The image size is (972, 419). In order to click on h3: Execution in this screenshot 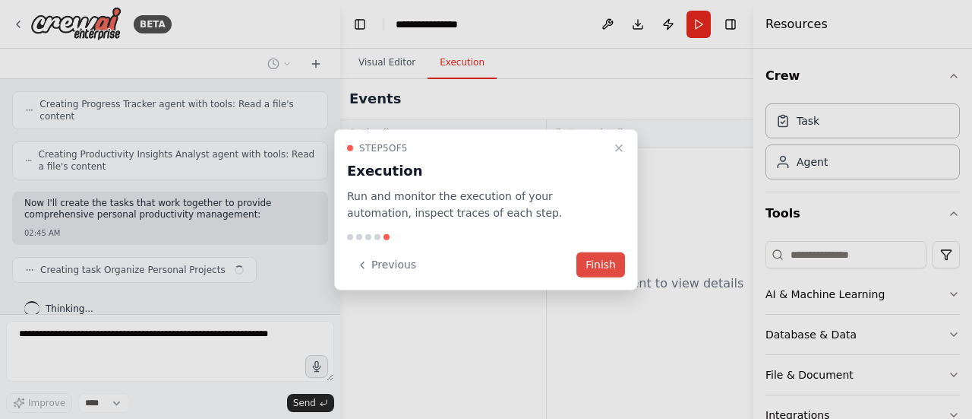, I will do `click(477, 170)`.